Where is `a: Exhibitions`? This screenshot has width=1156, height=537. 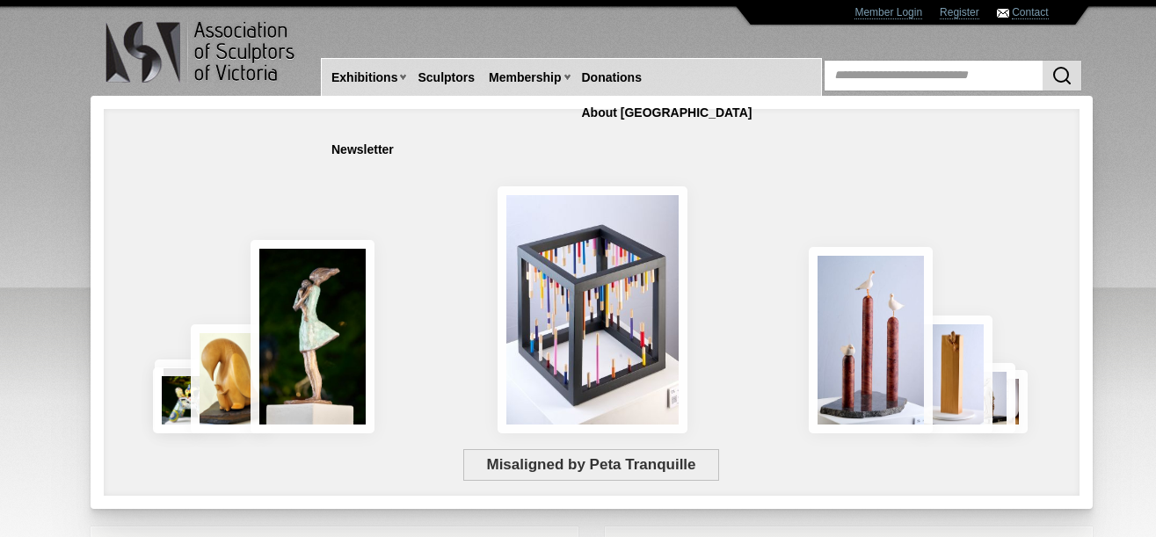
a: Exhibitions is located at coordinates (364, 77).